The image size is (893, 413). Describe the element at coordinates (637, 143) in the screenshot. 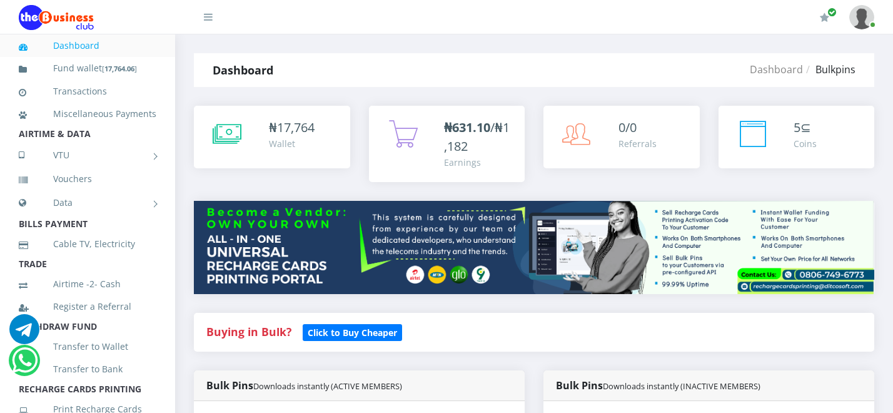

I see `div: Referrals` at that location.